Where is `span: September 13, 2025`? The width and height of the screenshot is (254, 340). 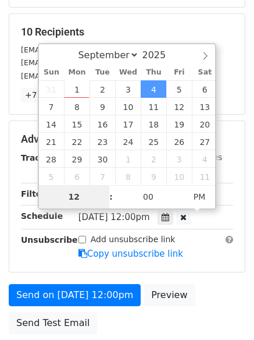
span: September 13, 2025 is located at coordinates (205, 106).